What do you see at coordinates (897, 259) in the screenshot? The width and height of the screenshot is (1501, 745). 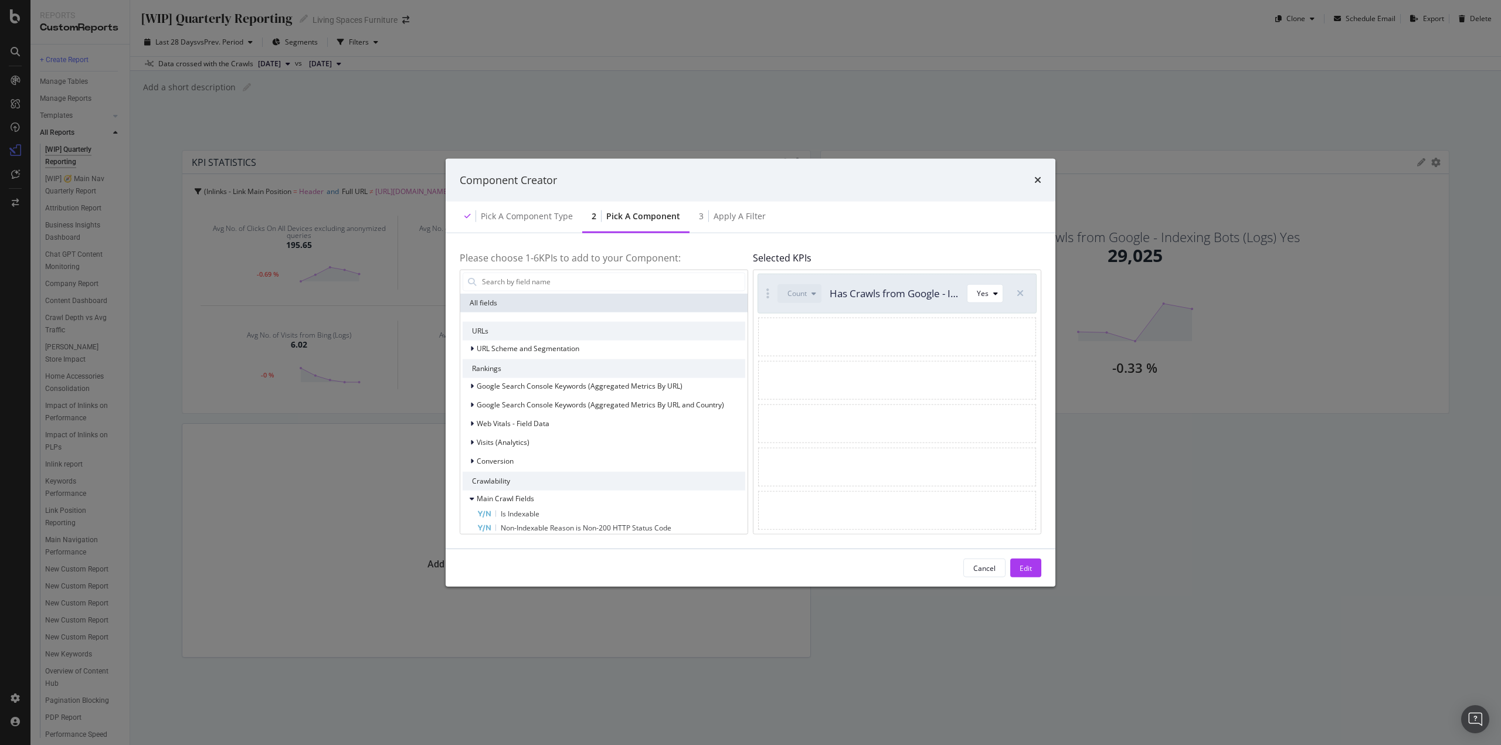 I see `h4: Selected KPIs` at bounding box center [897, 259].